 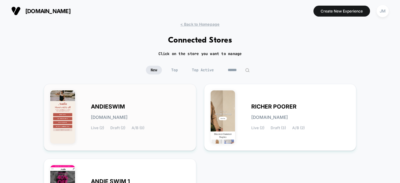 What do you see at coordinates (200, 24) in the screenshot?
I see `span: < Back to Homepage` at bounding box center [200, 24].